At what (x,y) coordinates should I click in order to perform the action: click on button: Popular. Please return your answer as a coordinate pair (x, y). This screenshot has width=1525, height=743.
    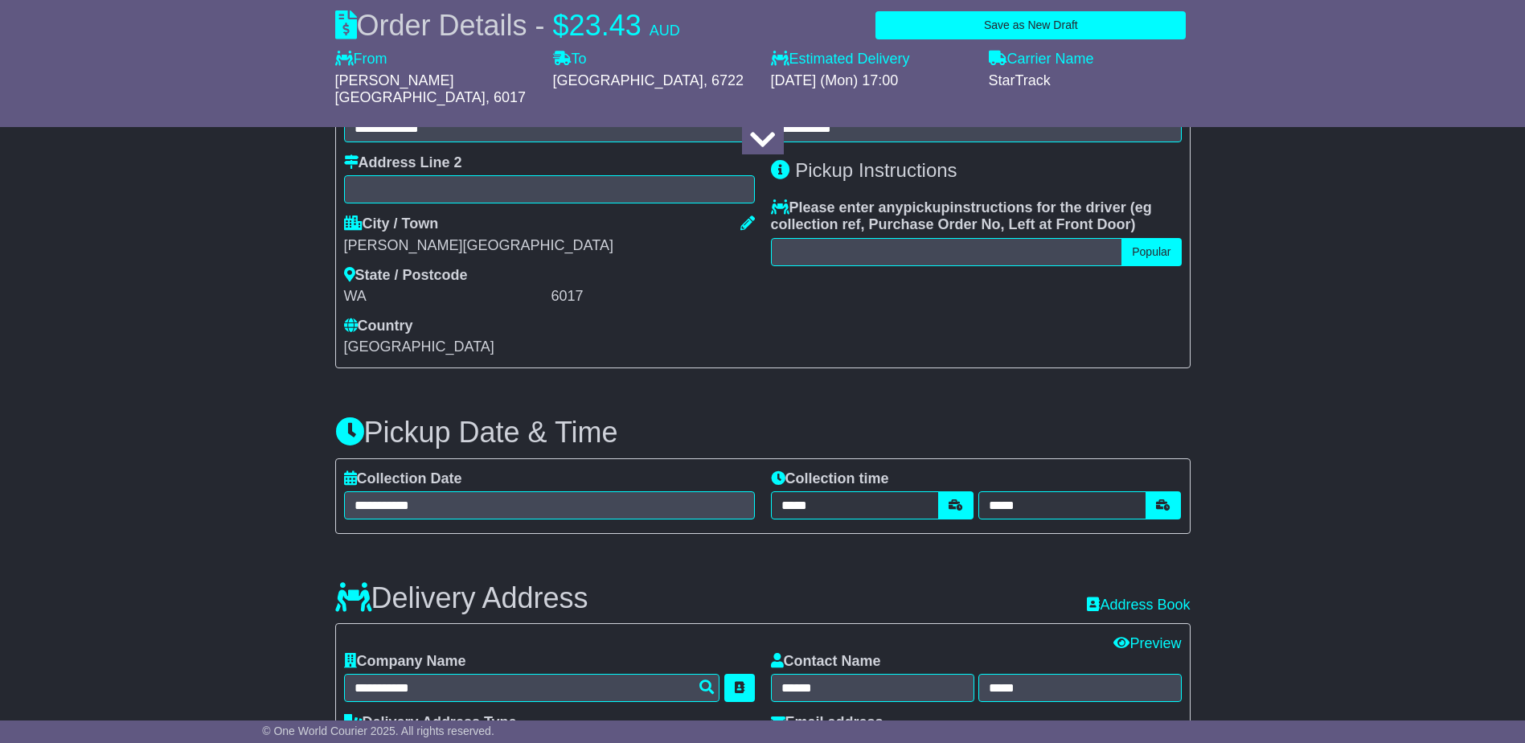
    Looking at the image, I should click on (1151, 252).